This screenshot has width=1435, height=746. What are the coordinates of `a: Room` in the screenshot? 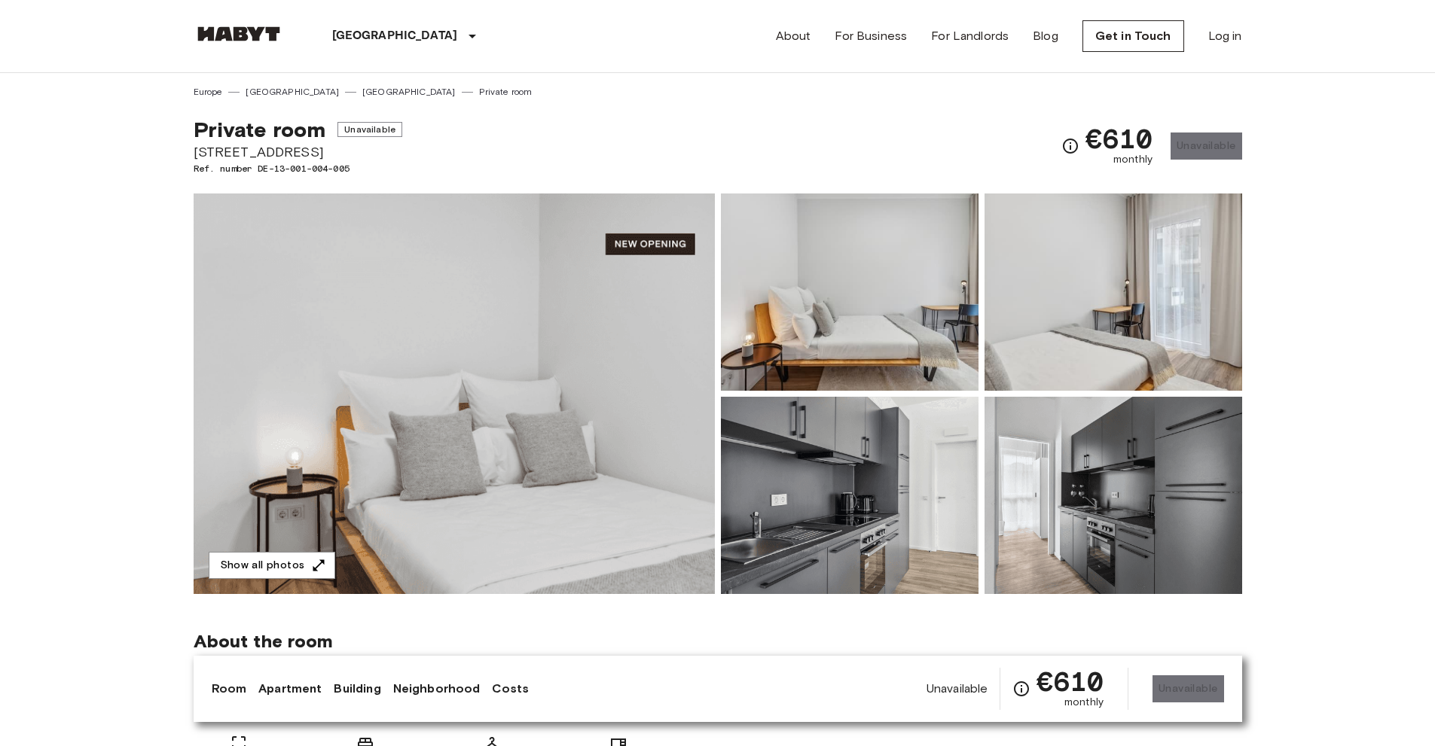 It's located at (229, 689).